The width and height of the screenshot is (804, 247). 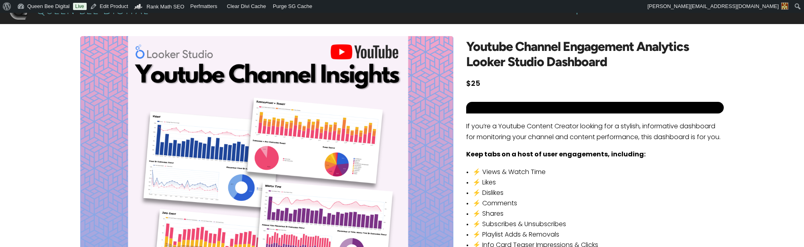 I want to click on p: ⚡ Shares, so click(x=598, y=214).